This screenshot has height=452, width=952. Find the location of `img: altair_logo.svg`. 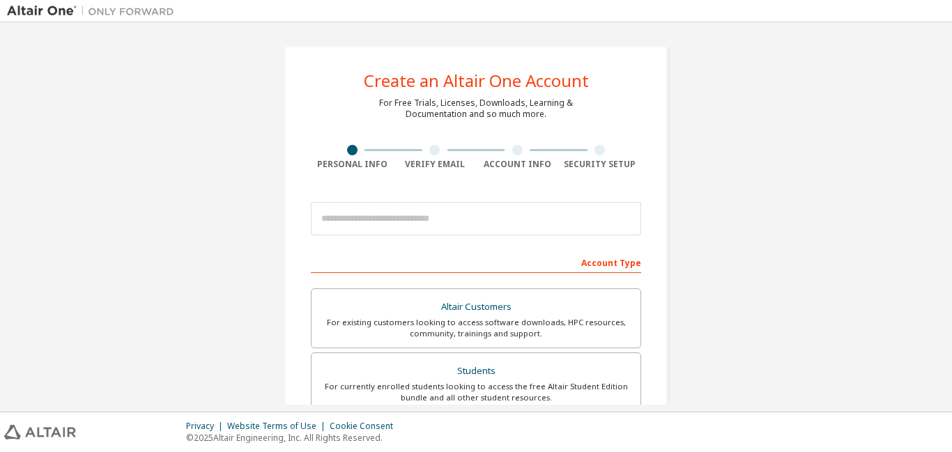

img: altair_logo.svg is located at coordinates (40, 432).